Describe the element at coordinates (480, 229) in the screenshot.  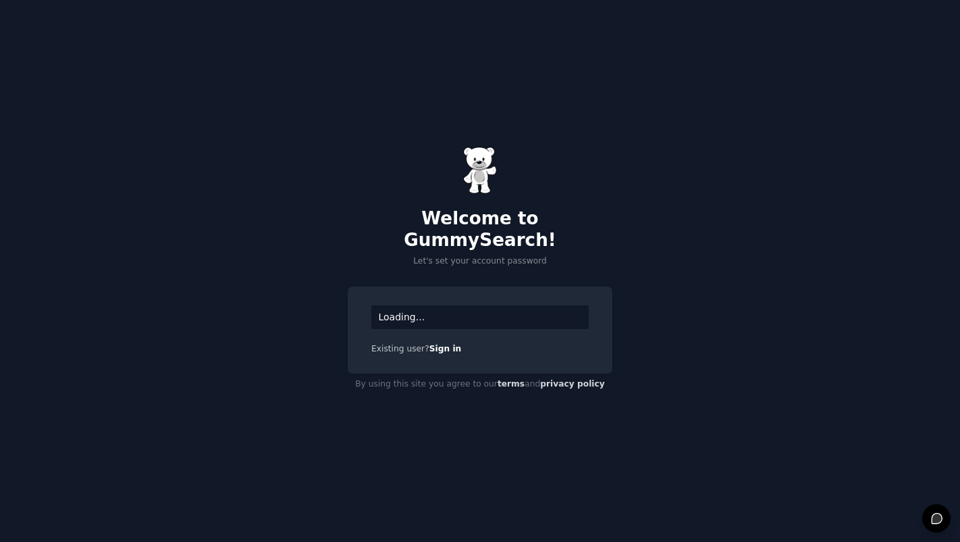
I see `h2: Welcome to GummySearch!` at that location.